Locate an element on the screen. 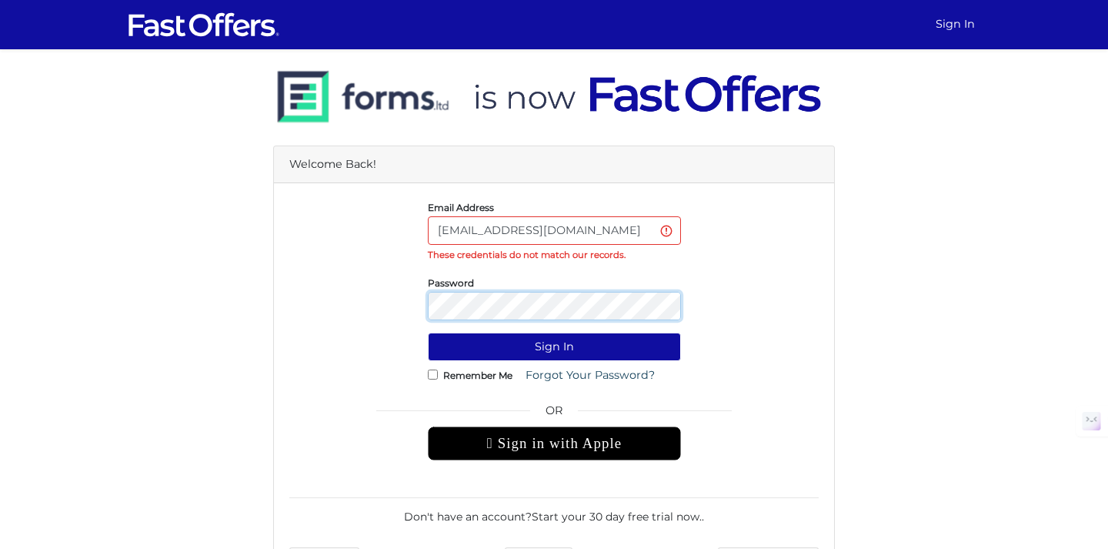  a: Start your 30 day free trial now. is located at coordinates (616, 516).